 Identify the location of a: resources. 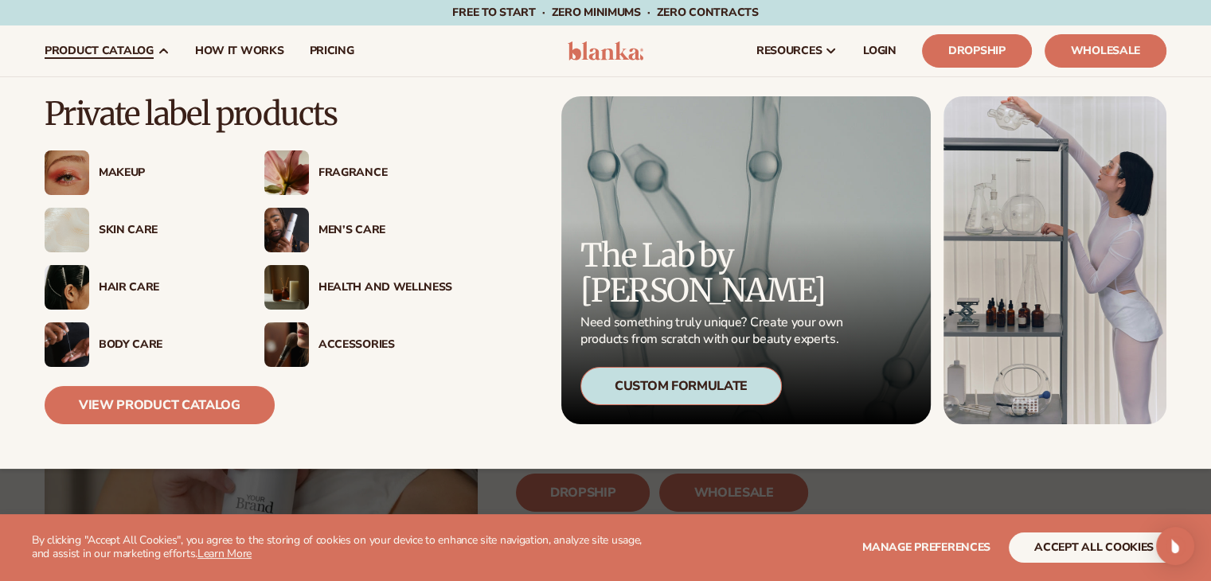
(797, 51).